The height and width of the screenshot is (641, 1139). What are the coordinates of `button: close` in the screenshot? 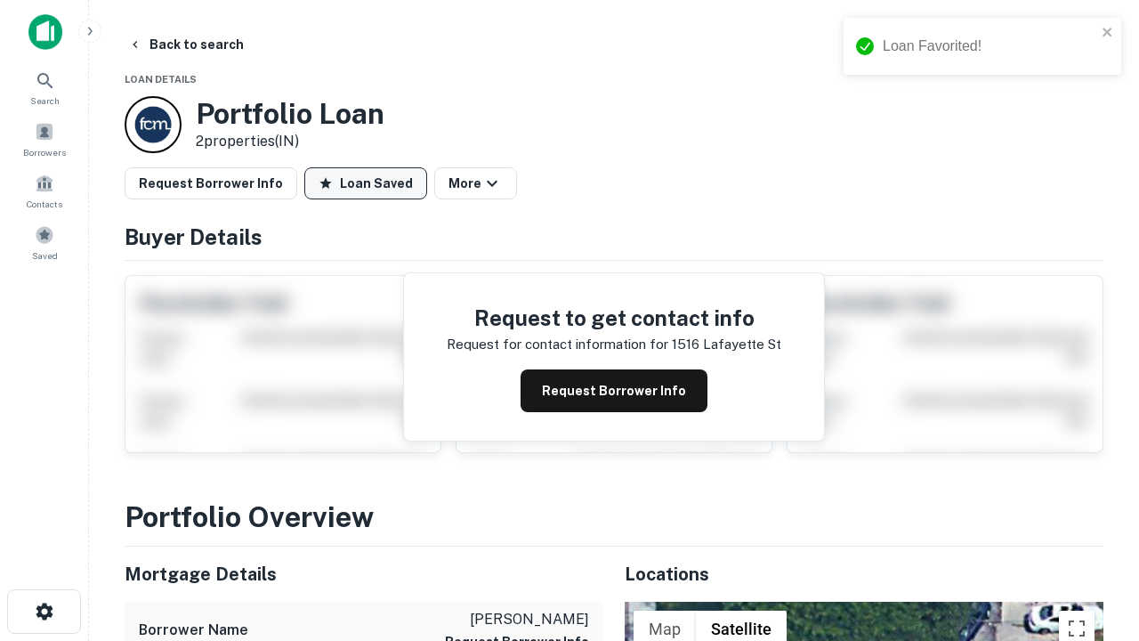 It's located at (1108, 33).